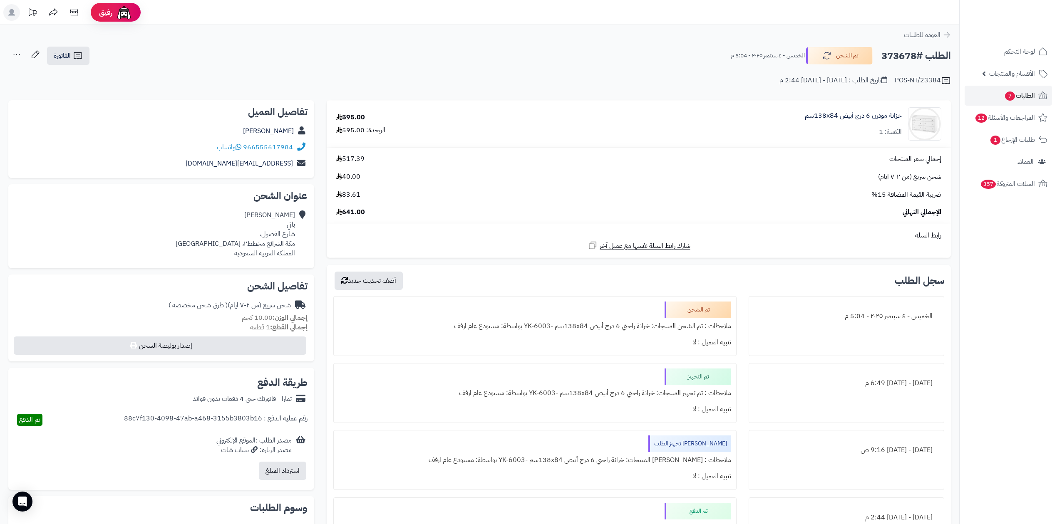  I want to click on h2: وسوم الطلبات, so click(161, 508).